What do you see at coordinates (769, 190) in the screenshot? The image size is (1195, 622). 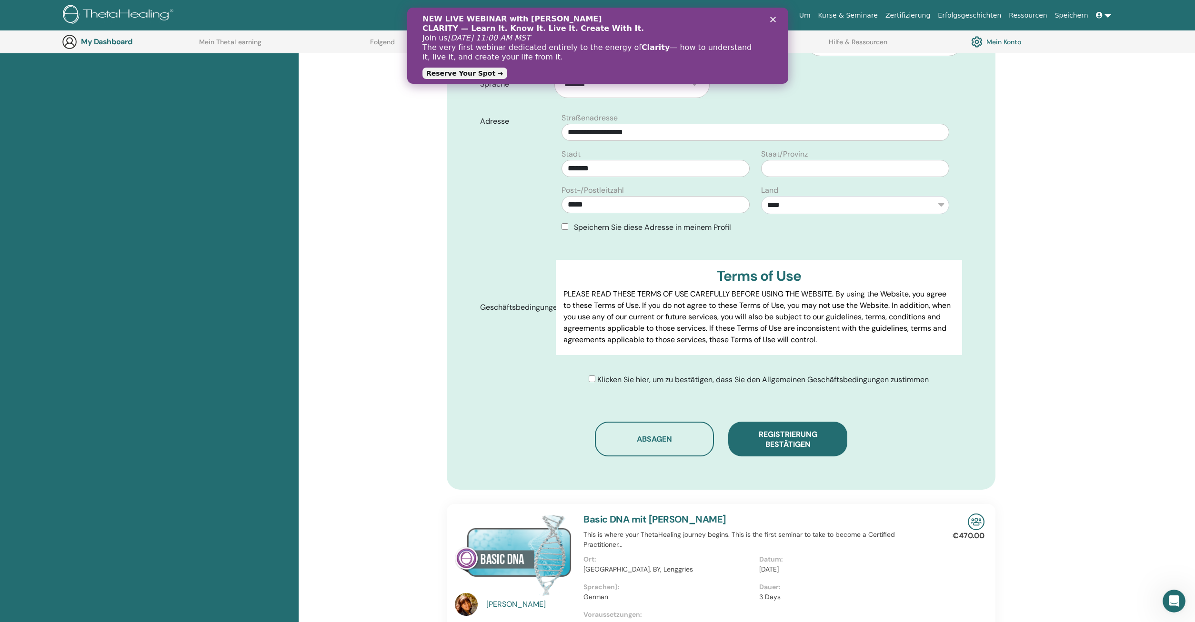 I see `label: Land` at bounding box center [769, 190].